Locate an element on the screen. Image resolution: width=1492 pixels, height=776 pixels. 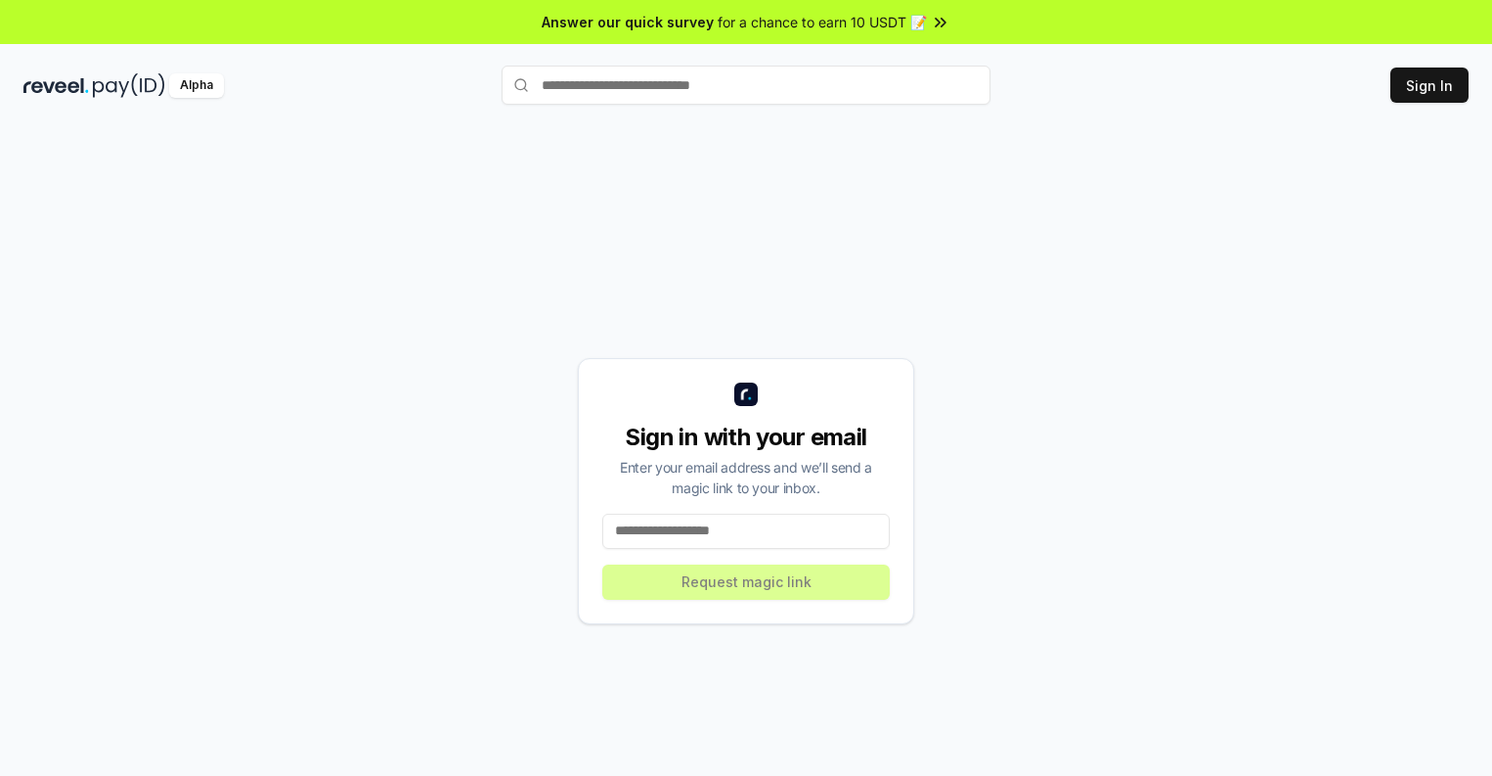
img: pay_id is located at coordinates (129, 85).